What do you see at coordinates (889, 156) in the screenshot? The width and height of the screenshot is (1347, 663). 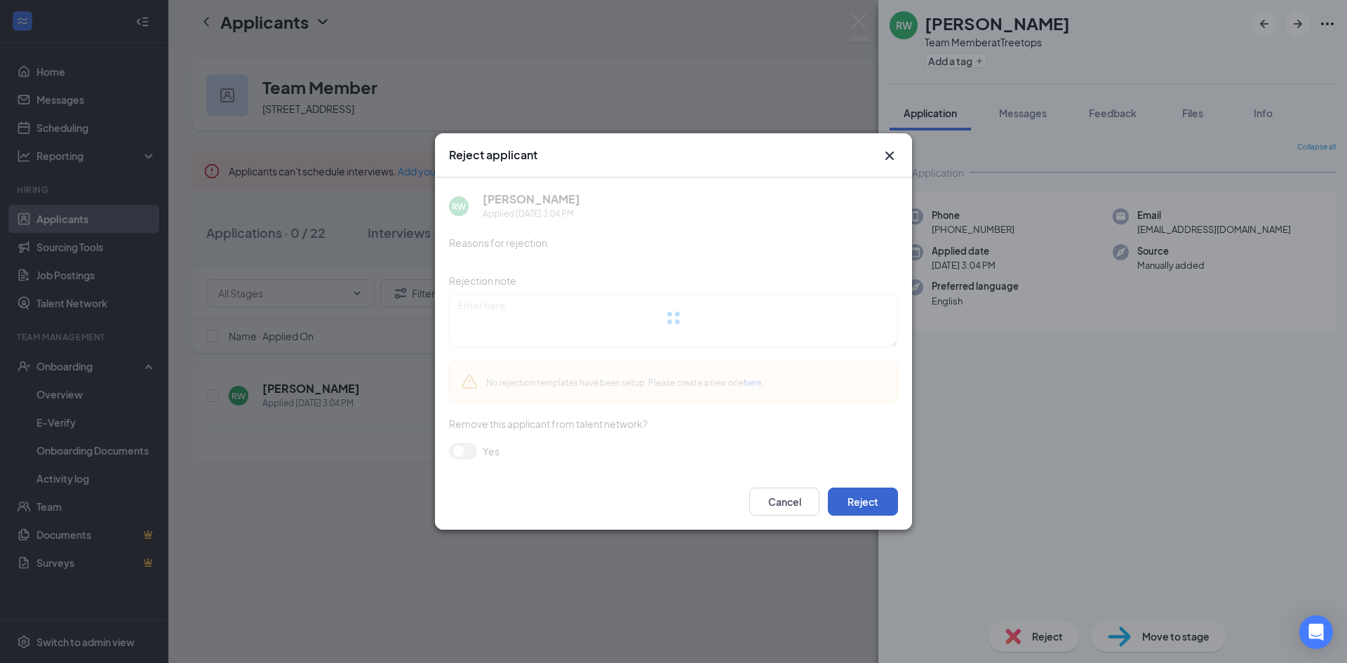 I see `svg: Cross` at bounding box center [889, 156].